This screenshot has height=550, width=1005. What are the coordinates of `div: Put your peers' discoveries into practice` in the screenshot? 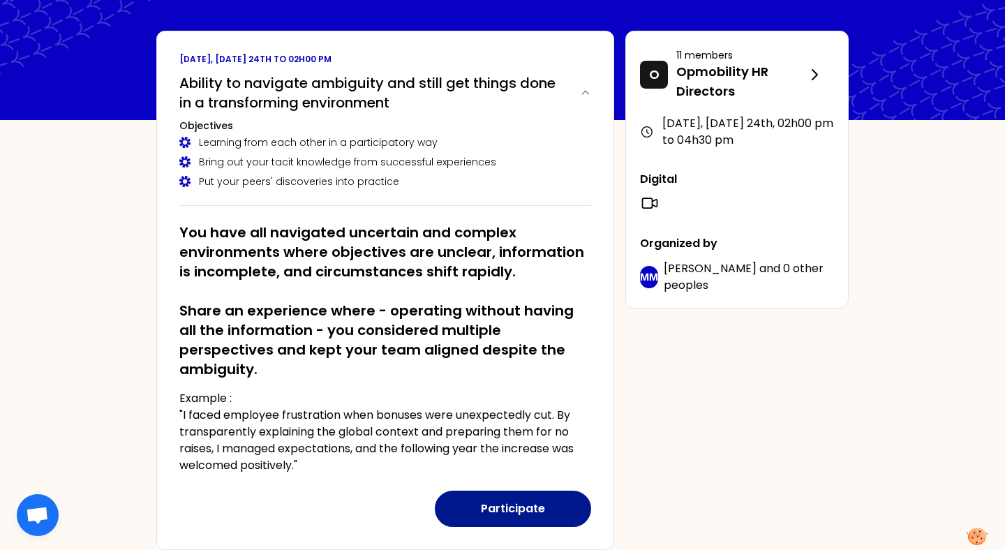 It's located at (385, 181).